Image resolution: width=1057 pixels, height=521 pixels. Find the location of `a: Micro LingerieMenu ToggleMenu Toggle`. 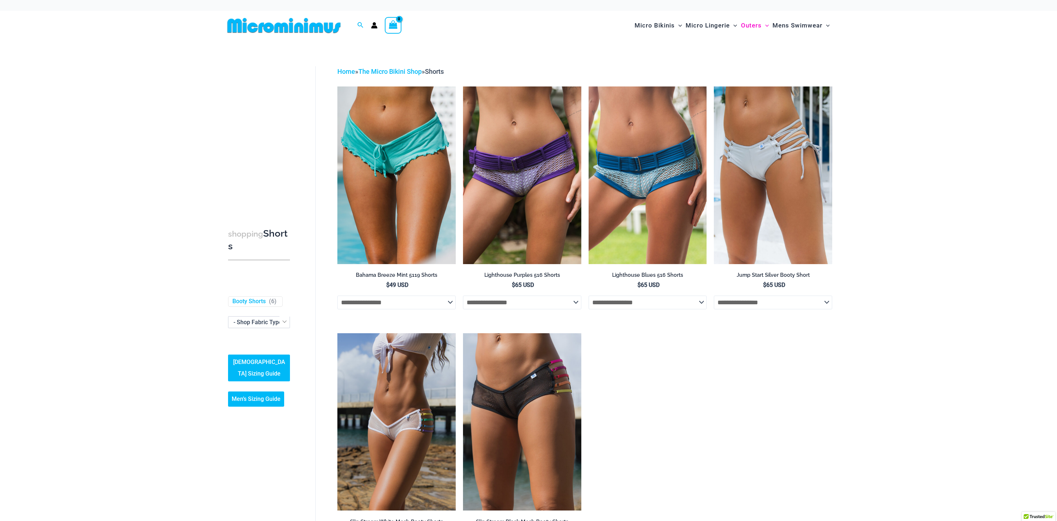

a: Micro LingerieMenu ToggleMenu Toggle is located at coordinates (711, 25).